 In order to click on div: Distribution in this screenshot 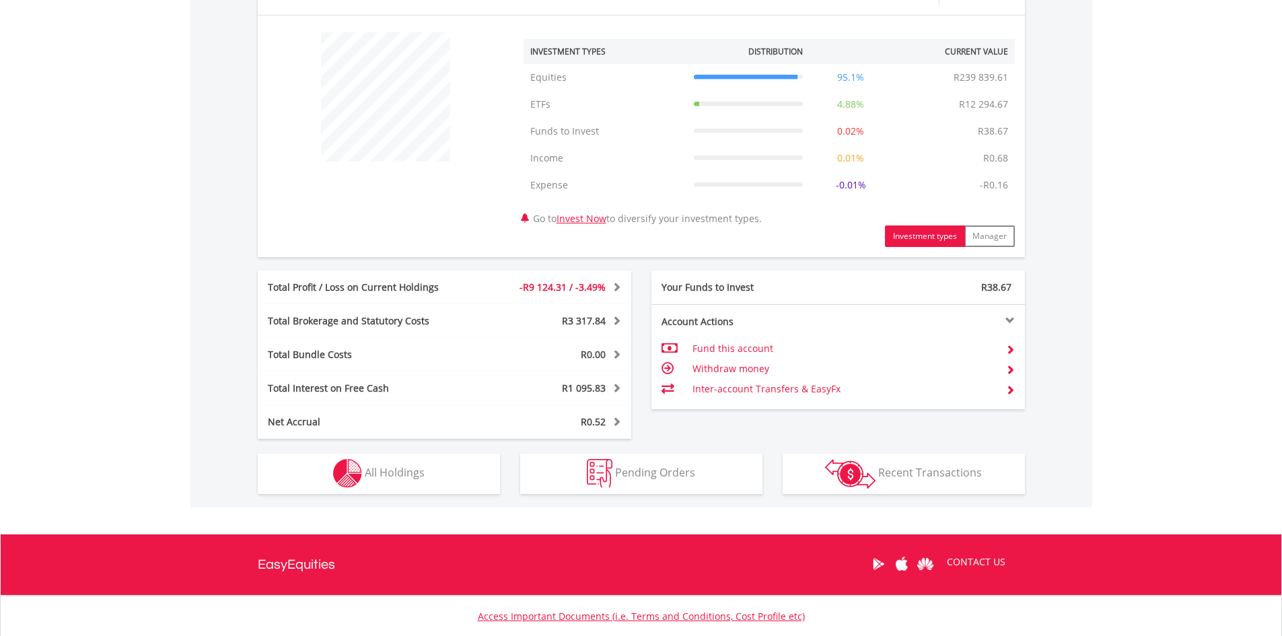, I will do `click(775, 51)`.